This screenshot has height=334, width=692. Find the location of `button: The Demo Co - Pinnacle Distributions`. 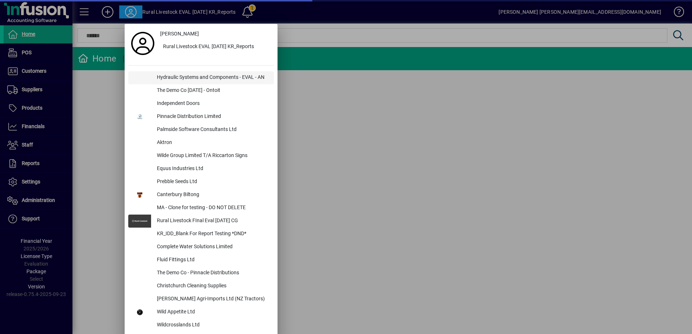

button: The Demo Co - Pinnacle Distributions is located at coordinates (201, 274).